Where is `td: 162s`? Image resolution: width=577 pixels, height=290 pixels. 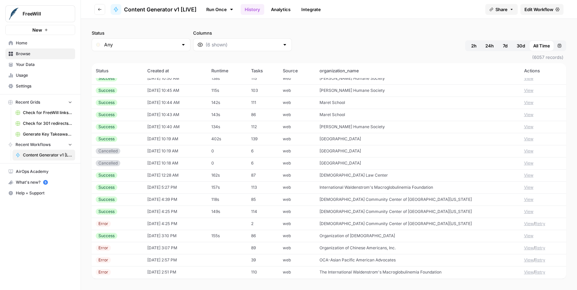 td: 162s is located at coordinates (227, 175).